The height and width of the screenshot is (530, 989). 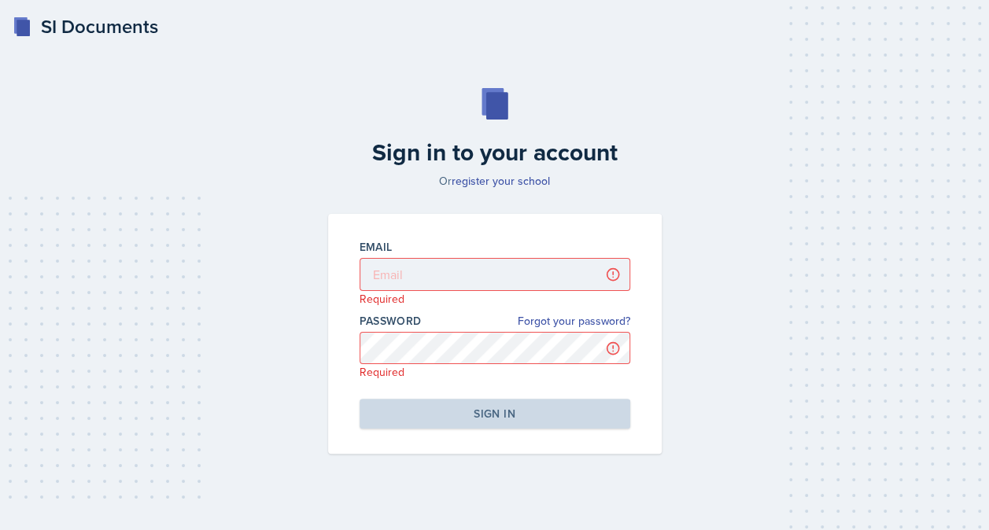 What do you see at coordinates (574, 321) in the screenshot?
I see `a: Forgot your password?` at bounding box center [574, 321].